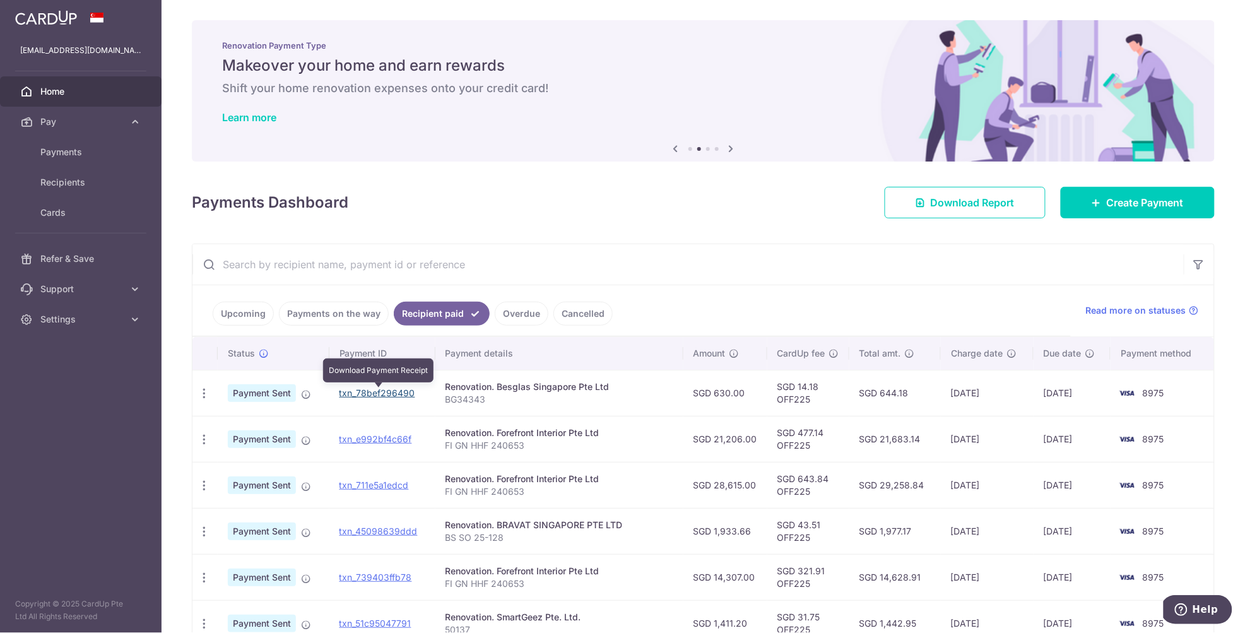 This screenshot has width=1245, height=633. What do you see at coordinates (895, 485) in the screenshot?
I see `td: SGD 29,258.84` at bounding box center [895, 485].